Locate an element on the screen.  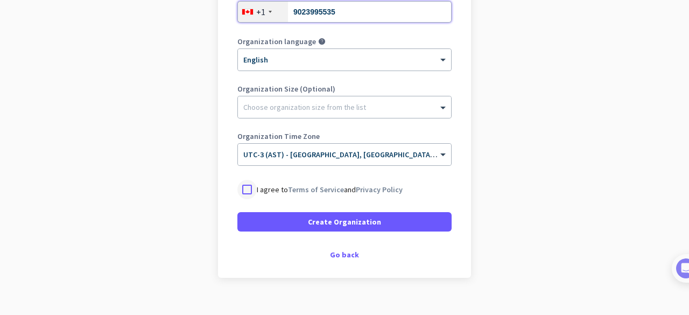
input: 506-234-5678 is located at coordinates (344, 12).